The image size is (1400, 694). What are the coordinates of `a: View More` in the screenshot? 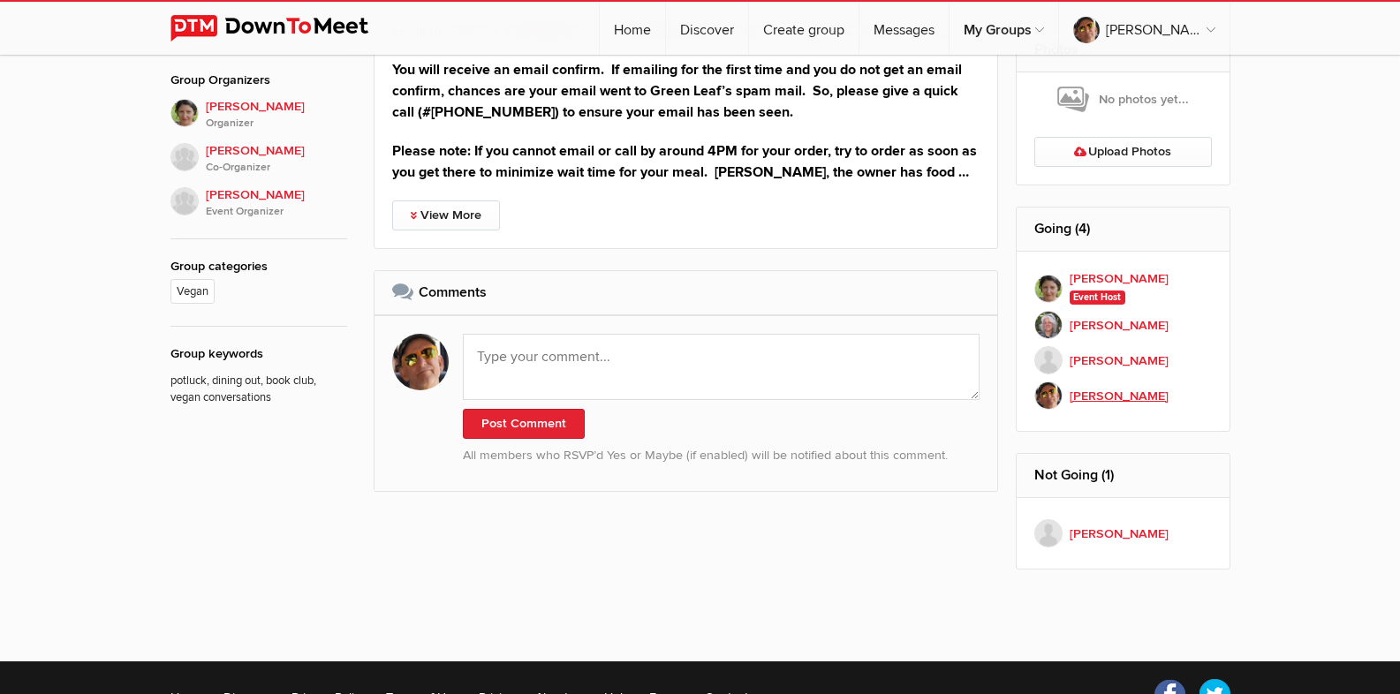 It's located at (446, 215).